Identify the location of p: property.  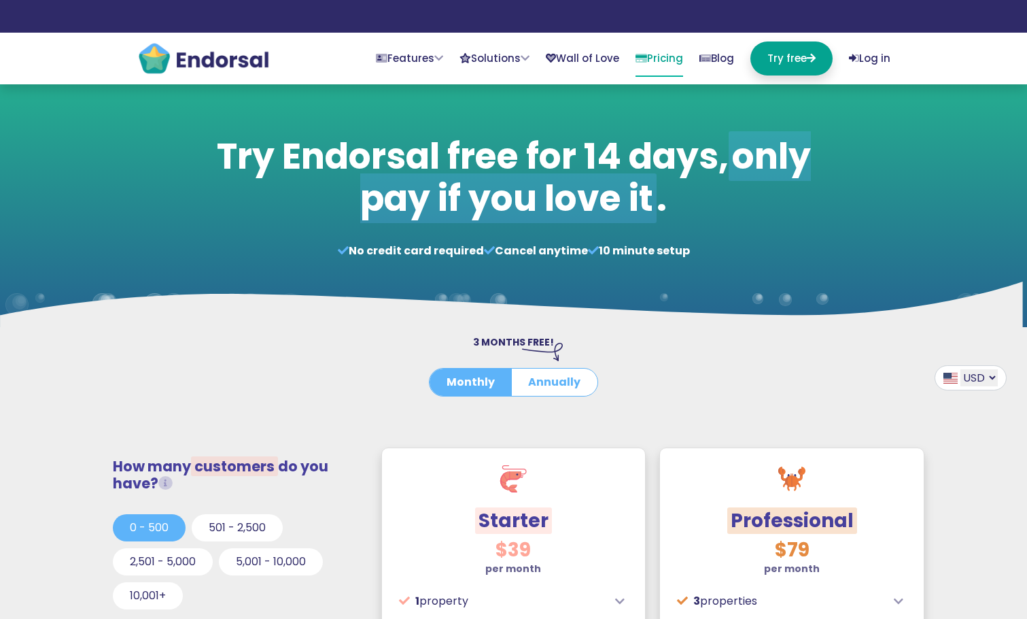
(504, 601).